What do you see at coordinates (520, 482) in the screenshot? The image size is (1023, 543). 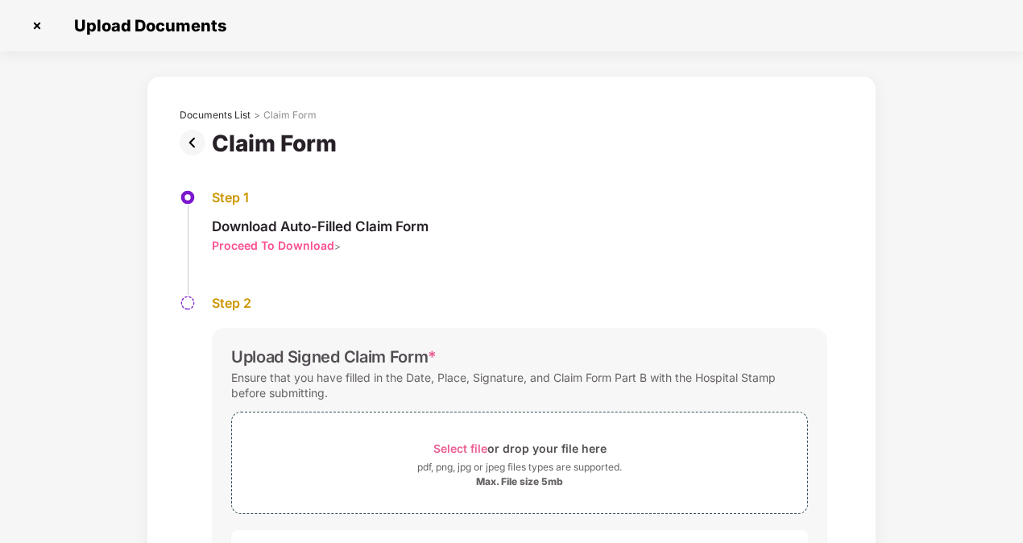 I see `div: Max. File size 5mb` at bounding box center [520, 482].